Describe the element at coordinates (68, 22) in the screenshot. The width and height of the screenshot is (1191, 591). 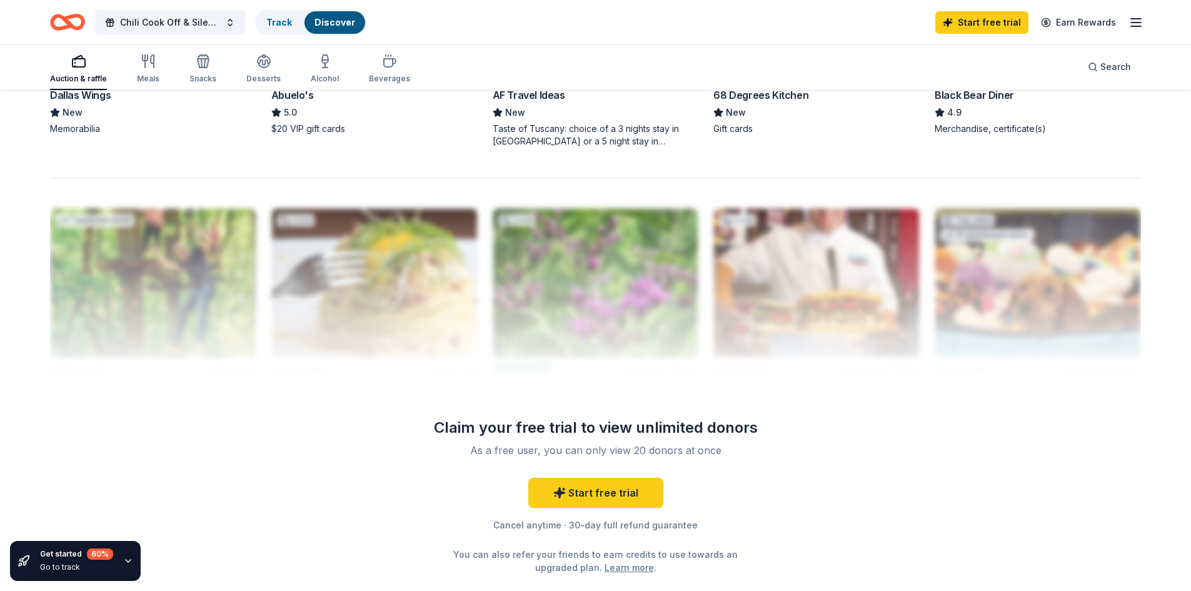
I see `a: Home` at that location.